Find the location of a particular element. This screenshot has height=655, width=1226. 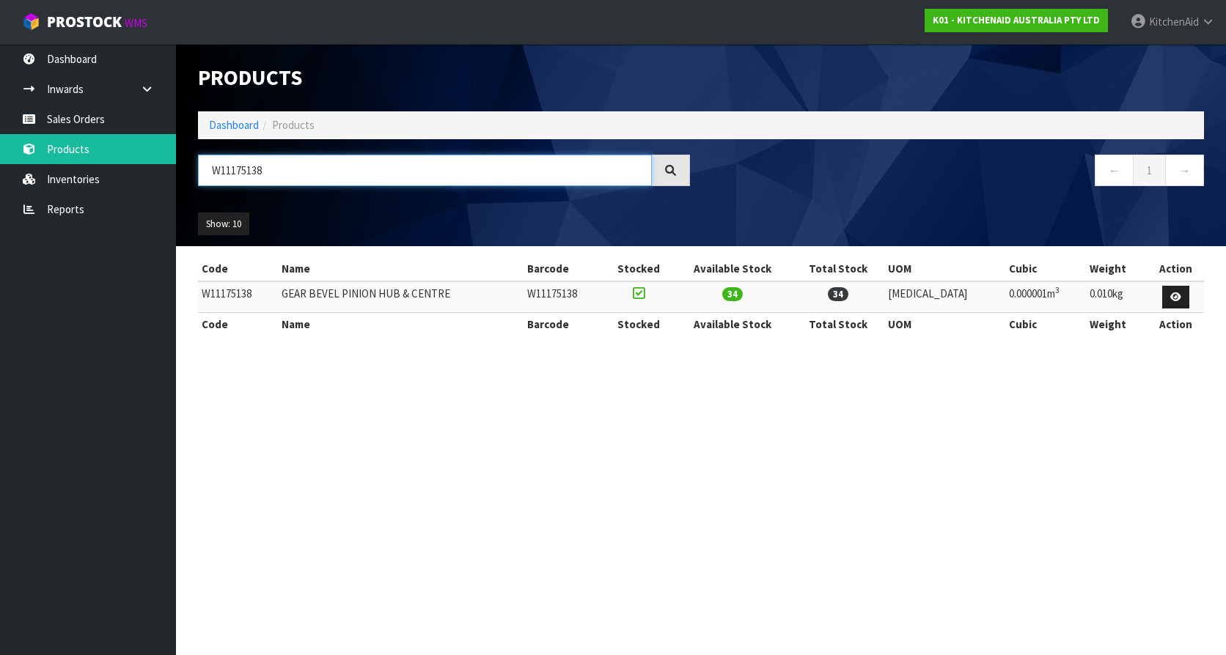

td: GEAR BEVEL PINION HUB & CENTRE is located at coordinates (400, 297).